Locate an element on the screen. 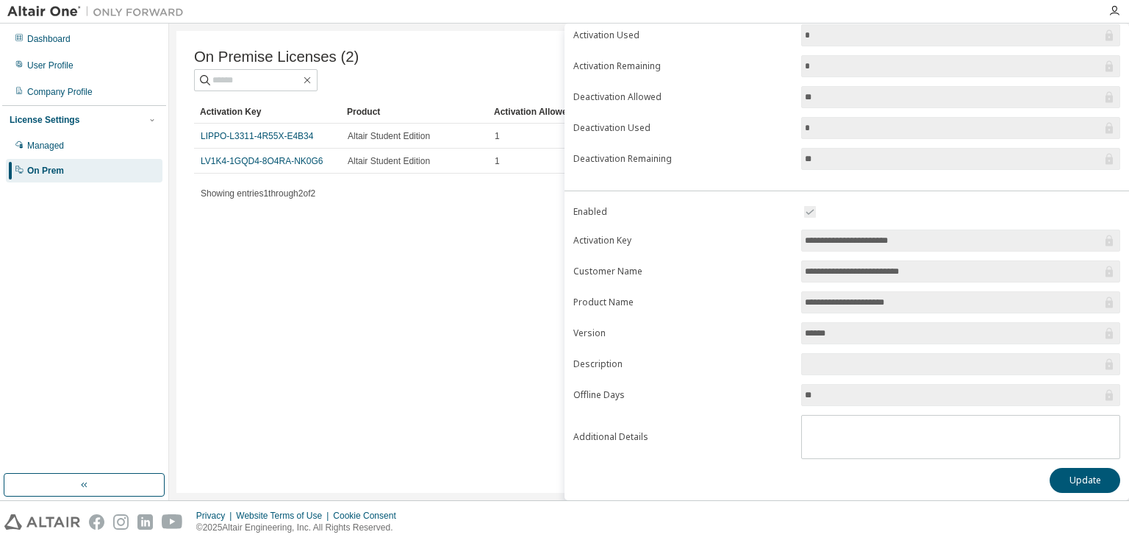 This screenshot has width=1129, height=543. label: Version is located at coordinates (683, 333).